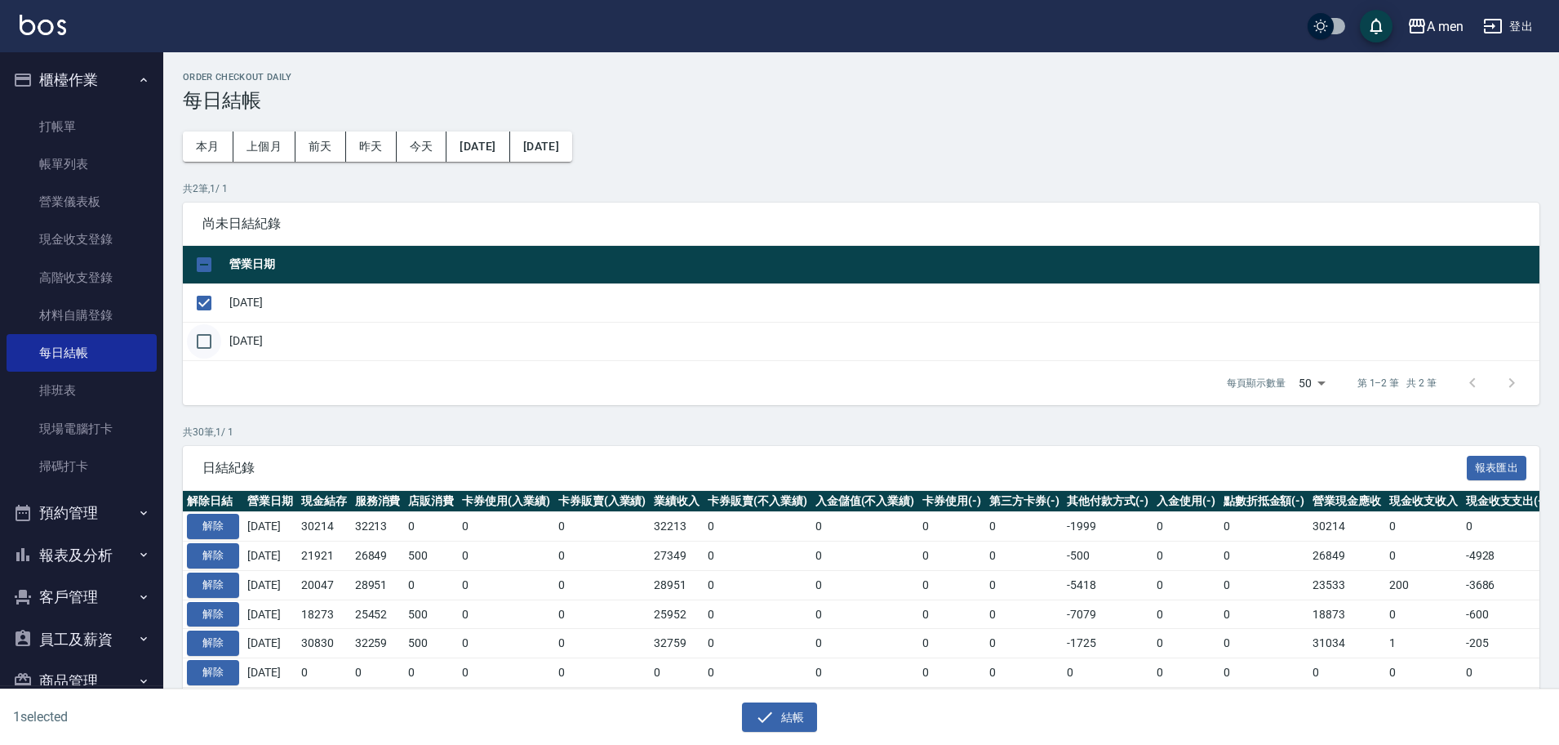 The image size is (1559, 745). What do you see at coordinates (1347, 614) in the screenshot?
I see `td: 18873` at bounding box center [1347, 614].